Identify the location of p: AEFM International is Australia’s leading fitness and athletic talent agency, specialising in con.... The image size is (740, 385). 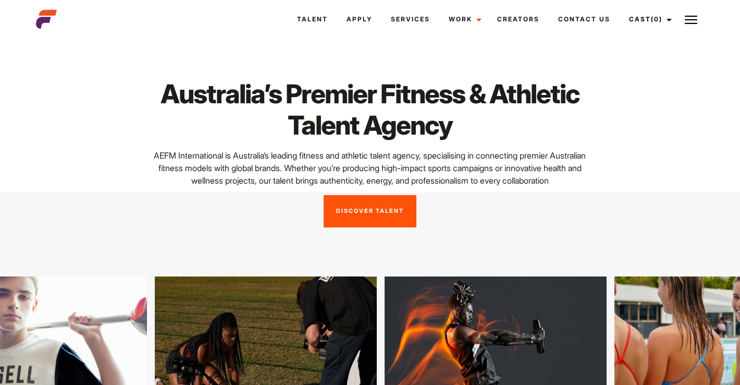
(370, 168).